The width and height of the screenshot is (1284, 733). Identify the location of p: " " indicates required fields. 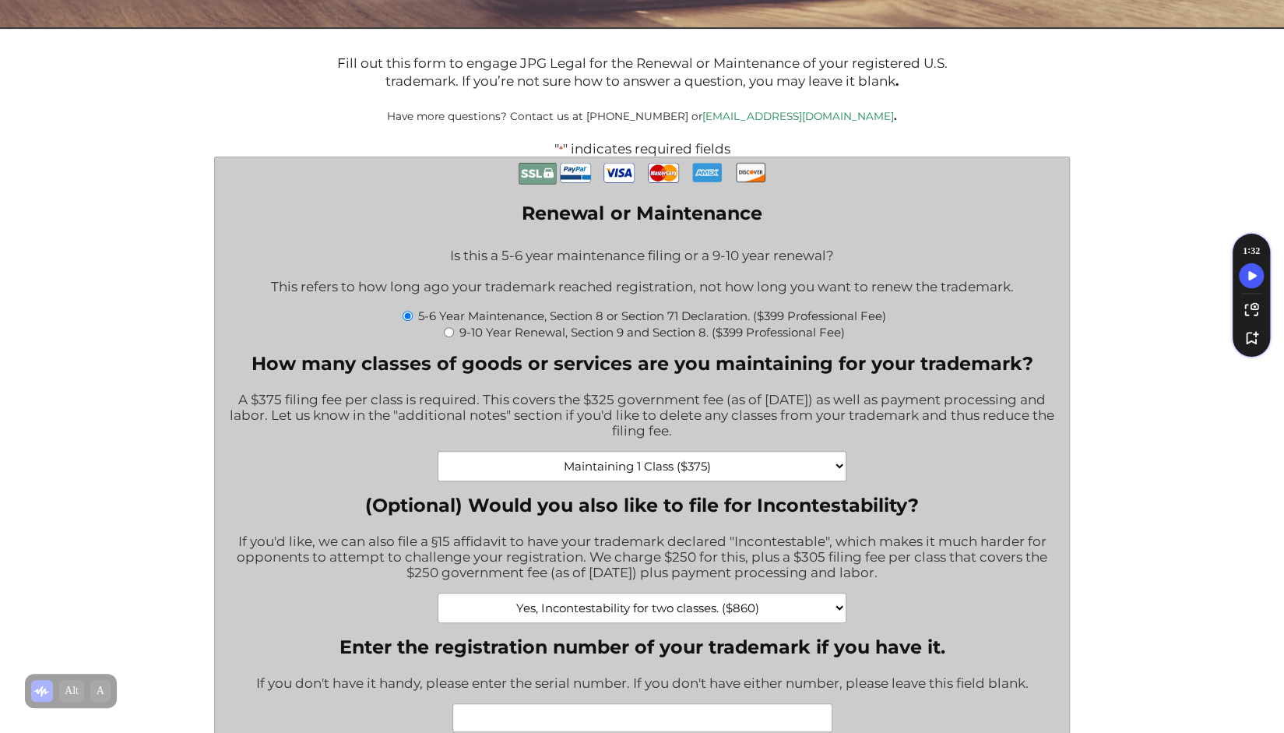
(642, 149).